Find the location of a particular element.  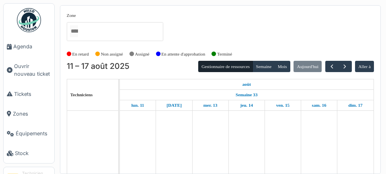

a: 15 août 2025 is located at coordinates (283, 105).